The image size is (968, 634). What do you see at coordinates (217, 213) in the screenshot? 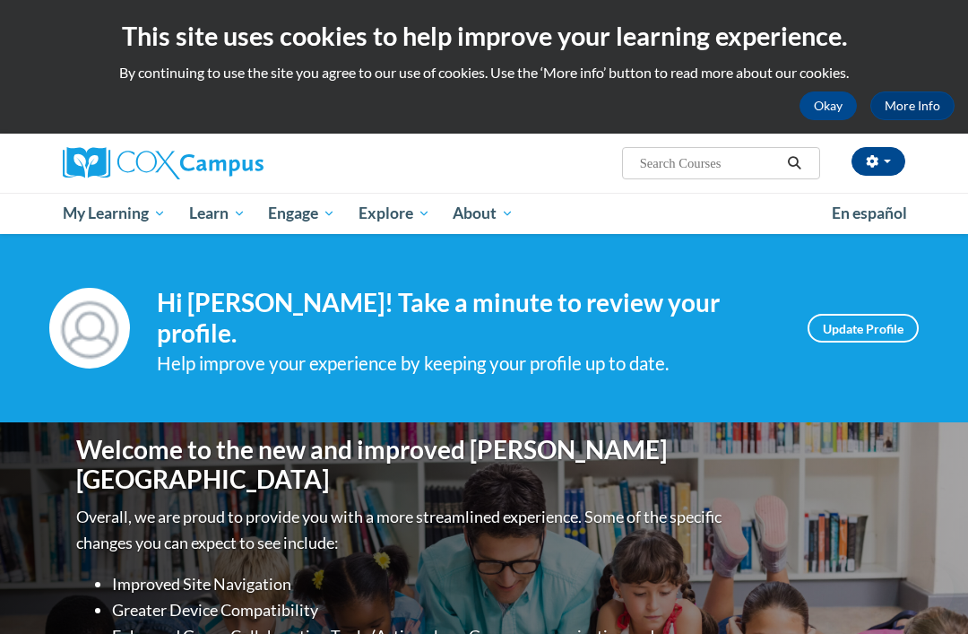
I see `a: Learn` at bounding box center [217, 213].